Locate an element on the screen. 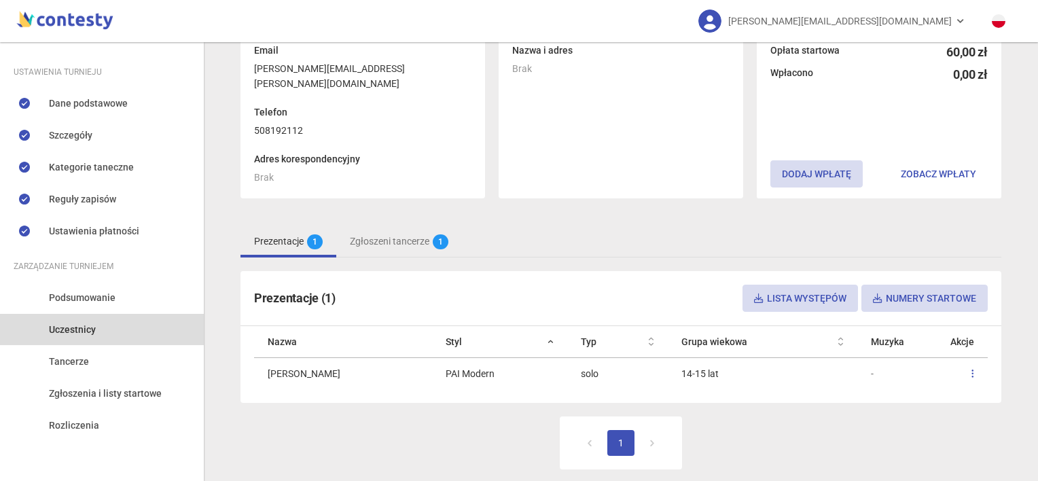 The image size is (1038, 481). span: Podsumowanie is located at coordinates (82, 298).